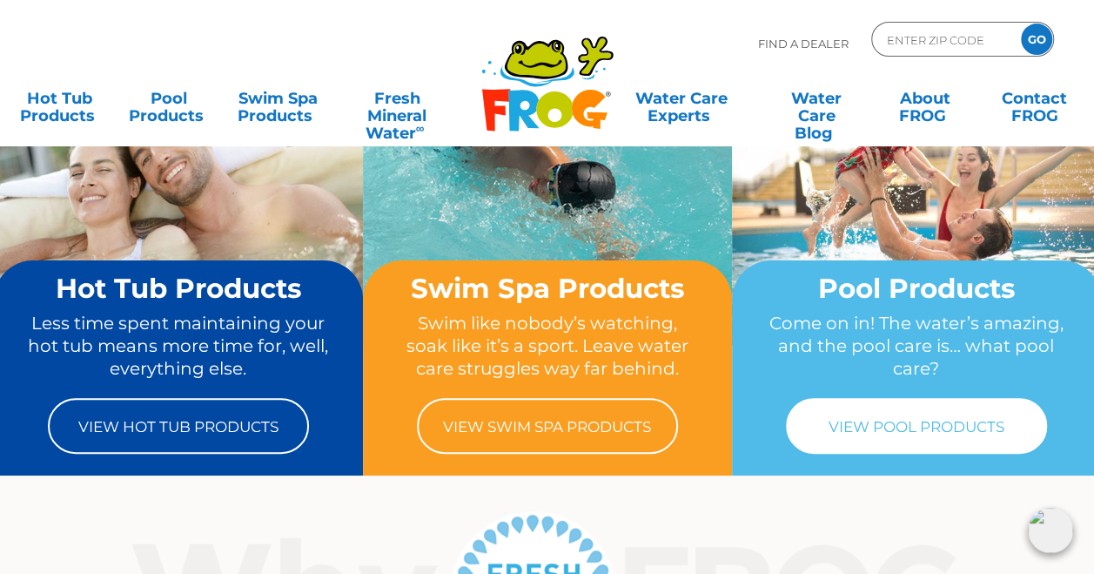 The height and width of the screenshot is (574, 1094). What do you see at coordinates (547, 426) in the screenshot?
I see `a: View Swim Spa Products` at bounding box center [547, 426].